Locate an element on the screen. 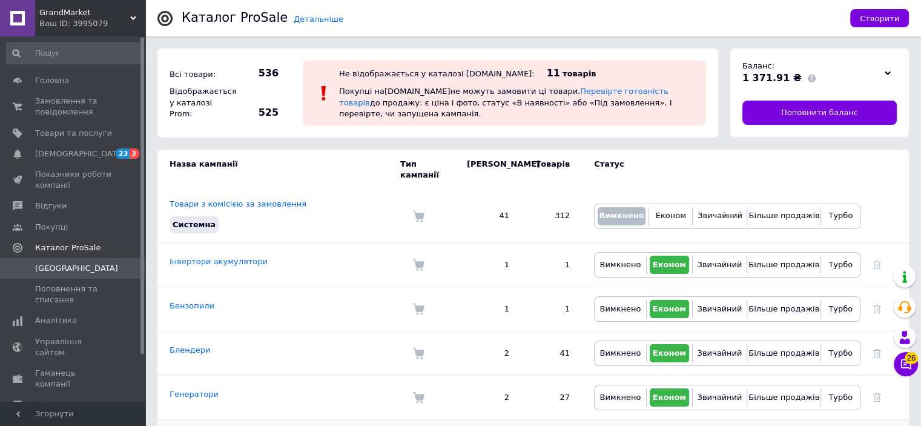  a: Поповнити баланс is located at coordinates (819, 113).